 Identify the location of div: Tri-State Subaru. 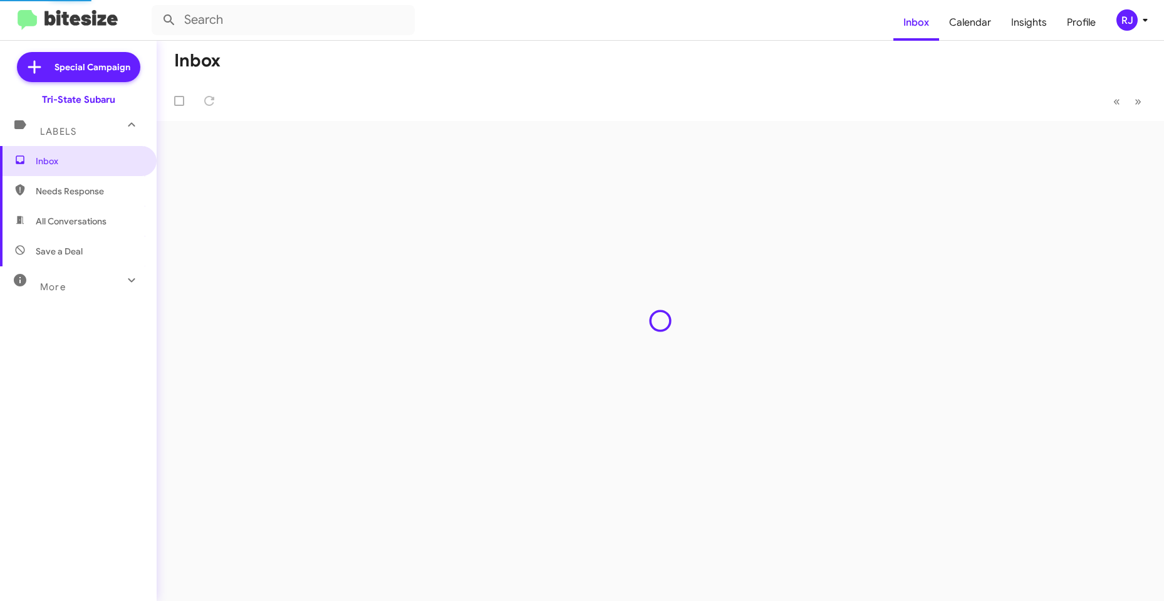
(78, 100).